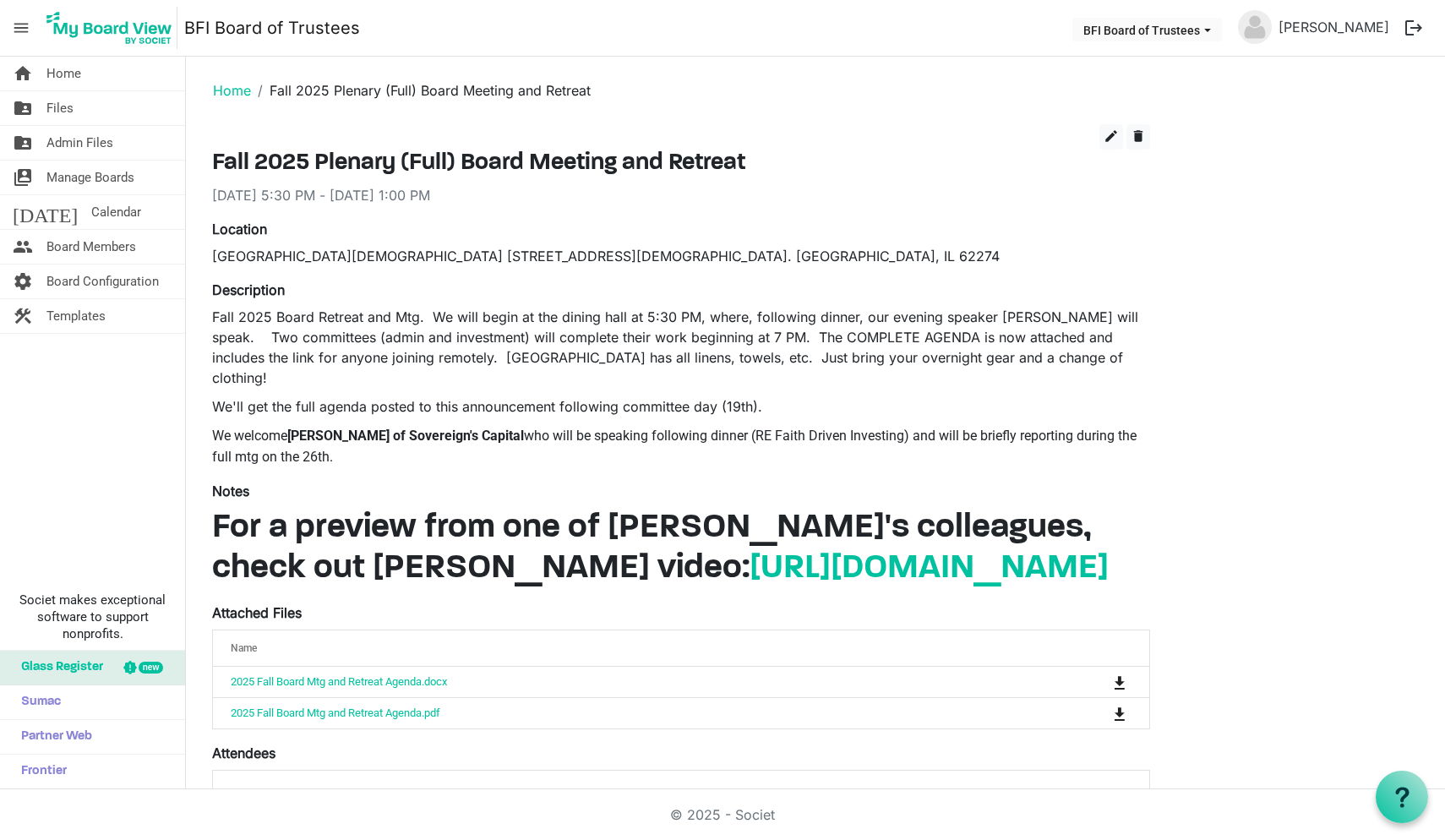  What do you see at coordinates (91, 246) in the screenshot?
I see `span: Board Members` at bounding box center [91, 246].